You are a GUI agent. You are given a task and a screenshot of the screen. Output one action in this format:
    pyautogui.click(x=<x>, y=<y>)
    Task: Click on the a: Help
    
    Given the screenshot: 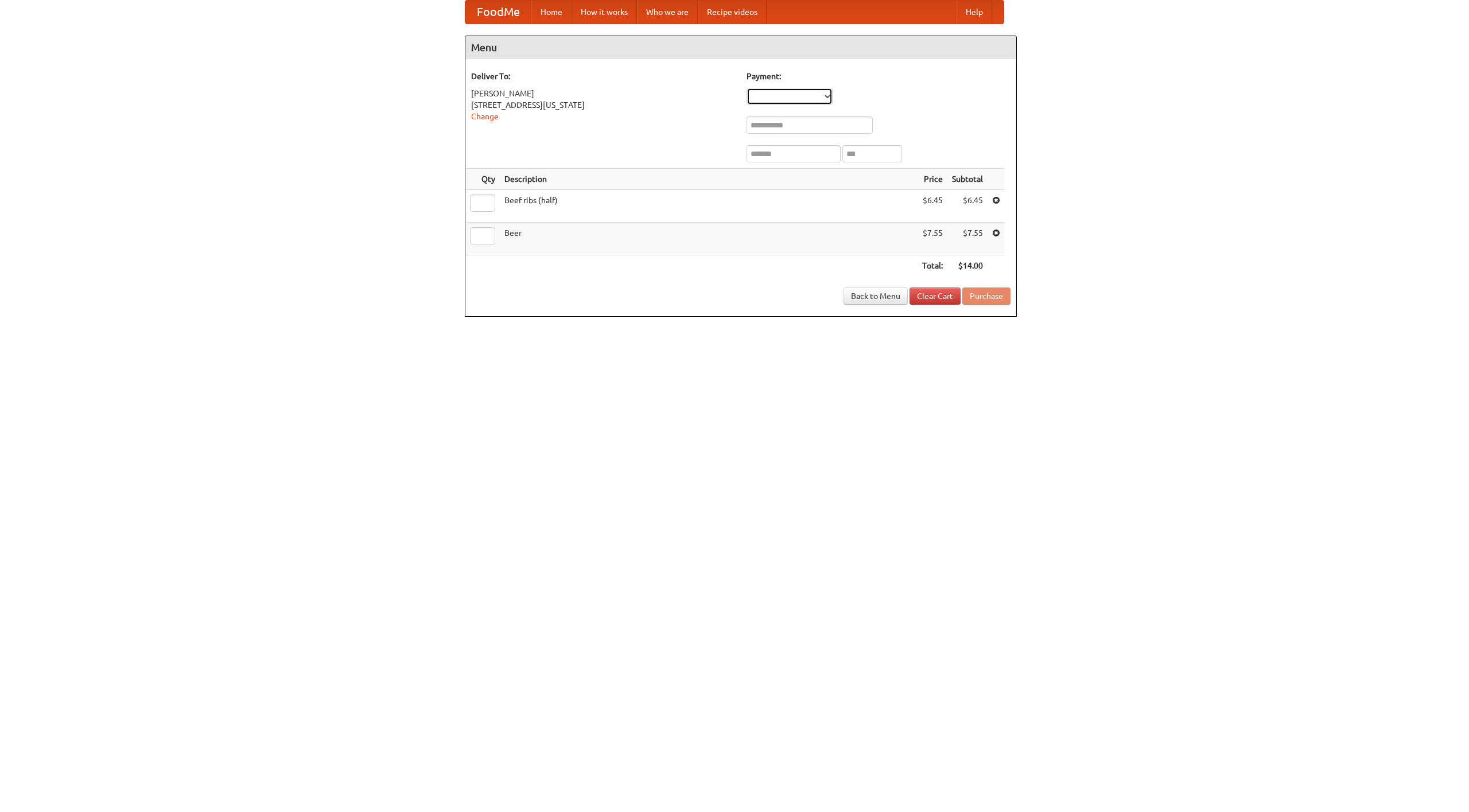 What is the action you would take?
    pyautogui.click(x=975, y=12)
    